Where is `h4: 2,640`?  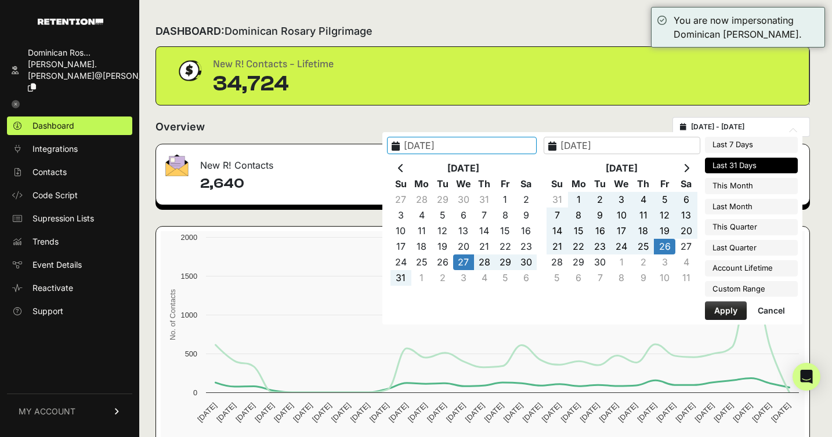
h4: 2,640 is located at coordinates (336, 184).